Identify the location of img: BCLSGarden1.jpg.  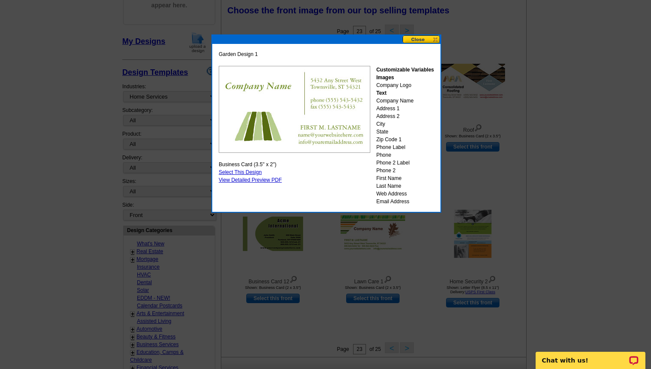
(295, 109).